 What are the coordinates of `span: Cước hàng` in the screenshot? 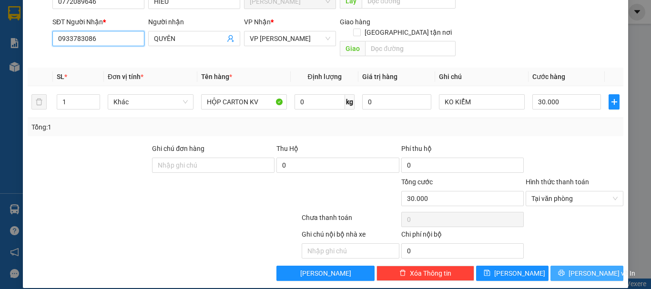 It's located at (549, 77).